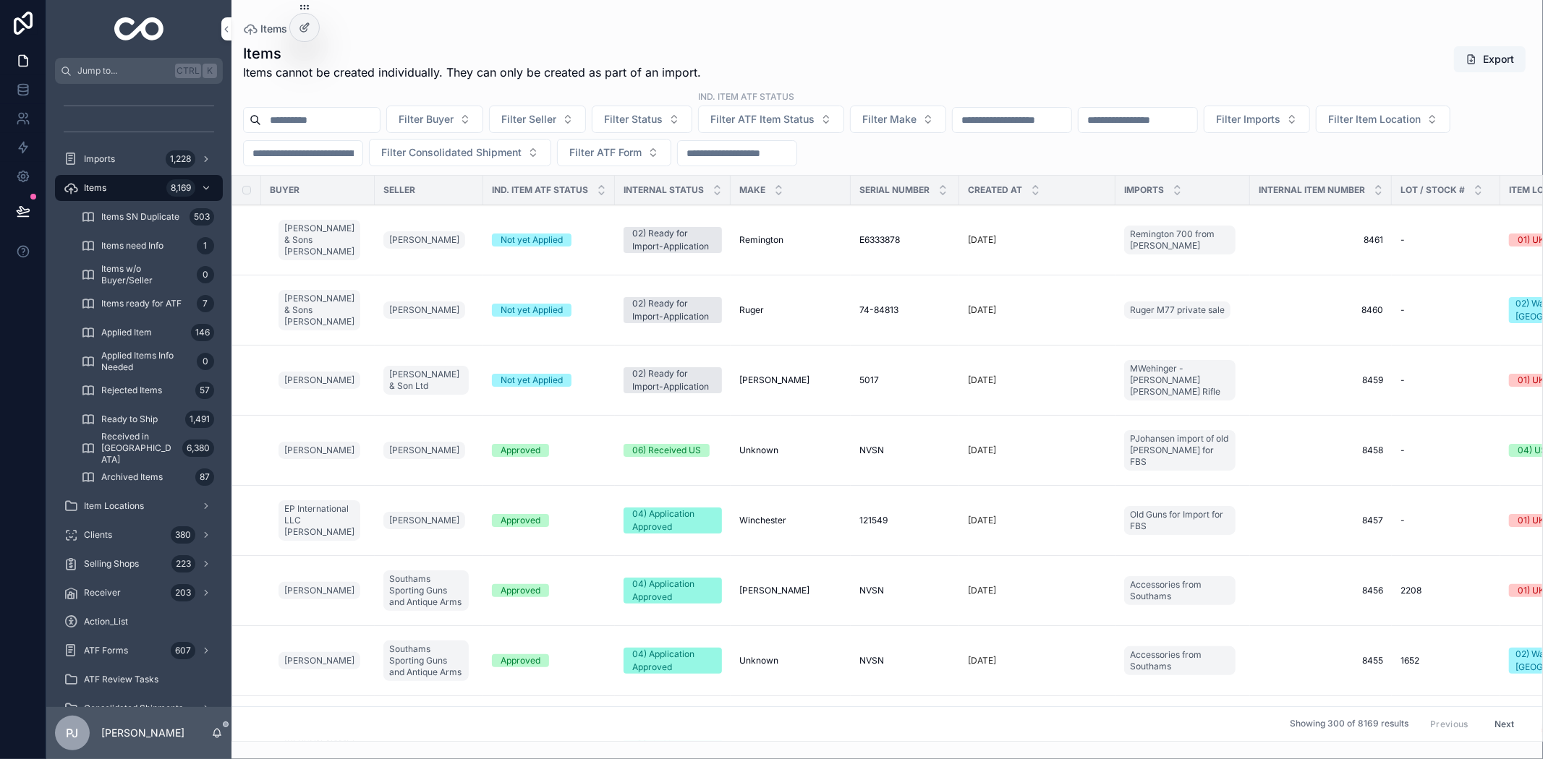 This screenshot has height=759, width=1543. Describe the element at coordinates (205, 304) in the screenshot. I see `div: 7` at that location.